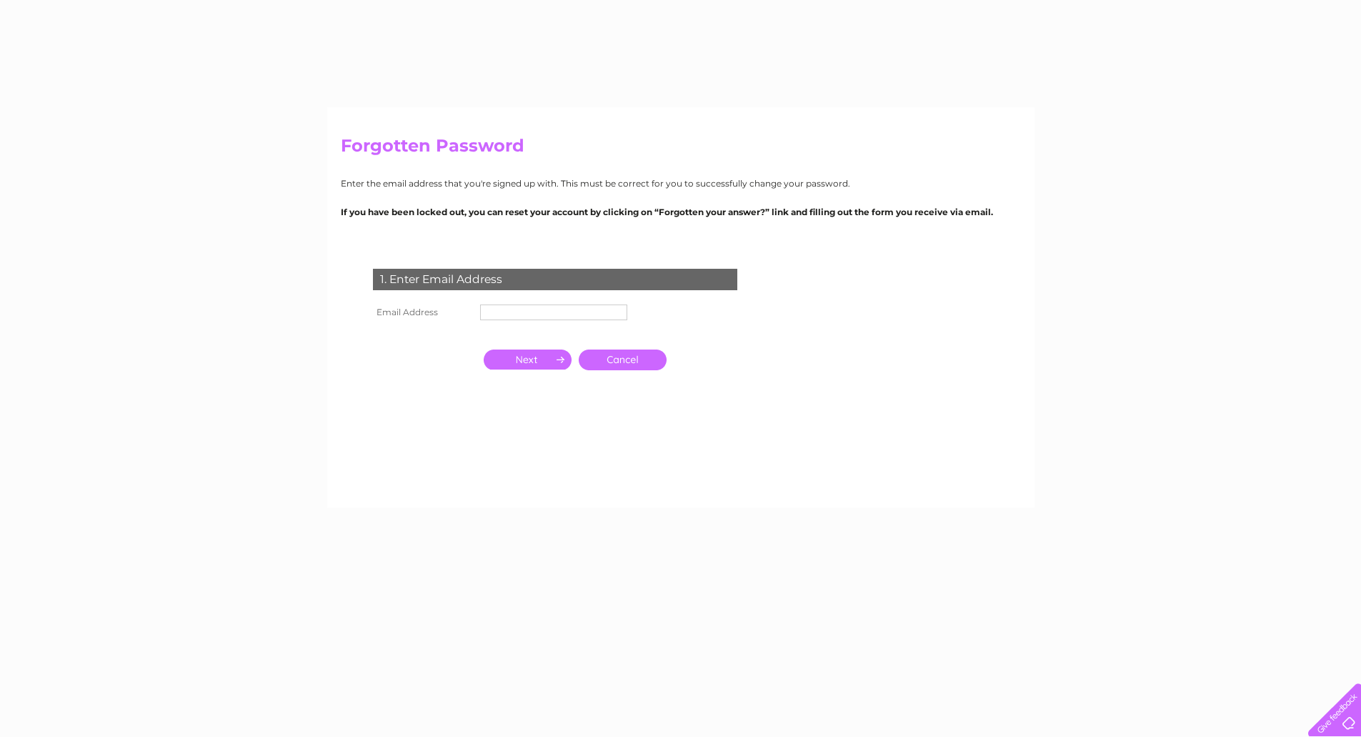 Image resolution: width=1361 pixels, height=737 pixels. I want to click on p: If you have been locked out, you can reset your account by clicking on “Forgotten your answer?” l..., so click(681, 211).